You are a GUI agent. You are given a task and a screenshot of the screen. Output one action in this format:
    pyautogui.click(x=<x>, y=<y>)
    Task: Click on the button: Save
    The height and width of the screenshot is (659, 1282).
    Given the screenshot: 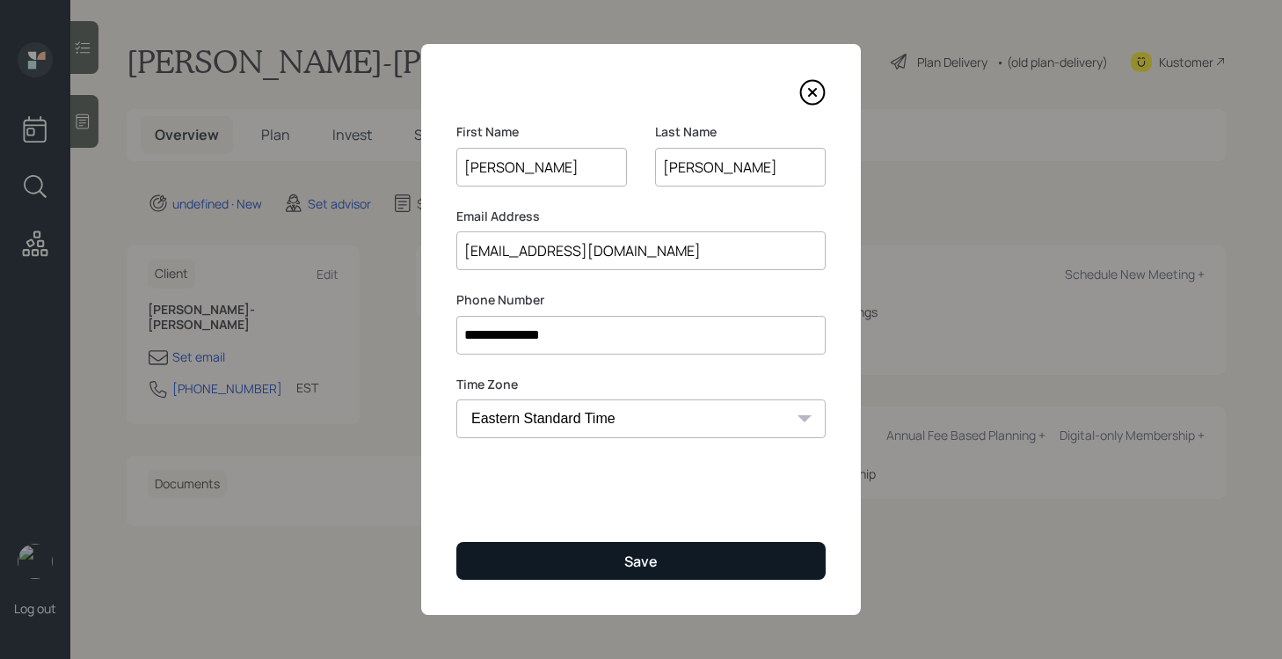 What is the action you would take?
    pyautogui.click(x=641, y=560)
    